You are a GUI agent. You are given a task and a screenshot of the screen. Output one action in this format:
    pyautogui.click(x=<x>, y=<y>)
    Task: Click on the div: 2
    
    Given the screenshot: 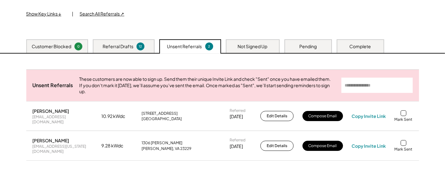 What is the action you would take?
    pyautogui.click(x=209, y=46)
    